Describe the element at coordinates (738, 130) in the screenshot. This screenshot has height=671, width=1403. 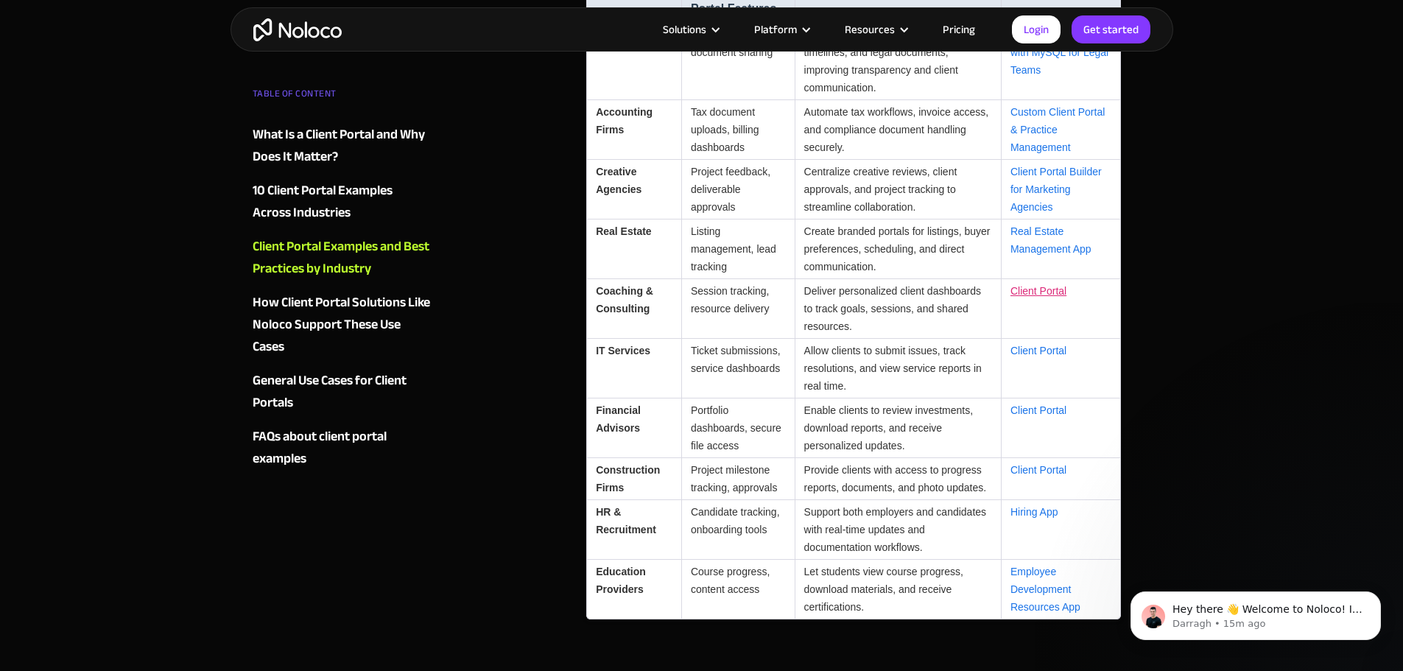
I see `td: Tax document uploads, billing dashboards` at that location.